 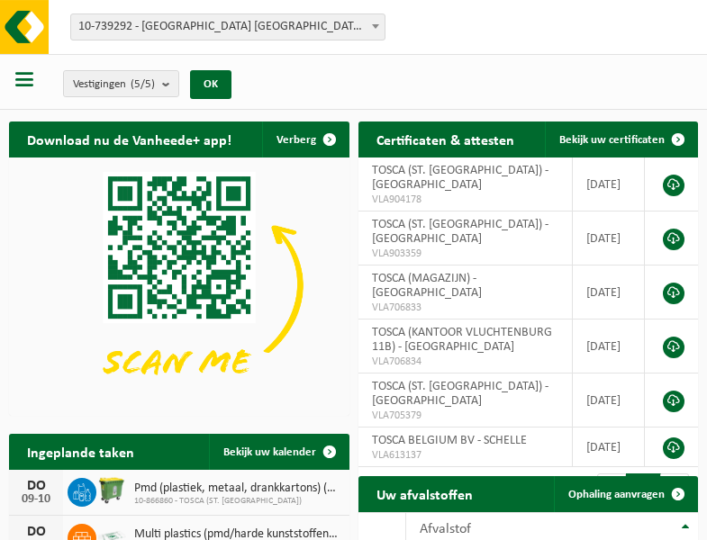 What do you see at coordinates (142, 84) in the screenshot?
I see `count: (5/5)` at bounding box center [142, 84].